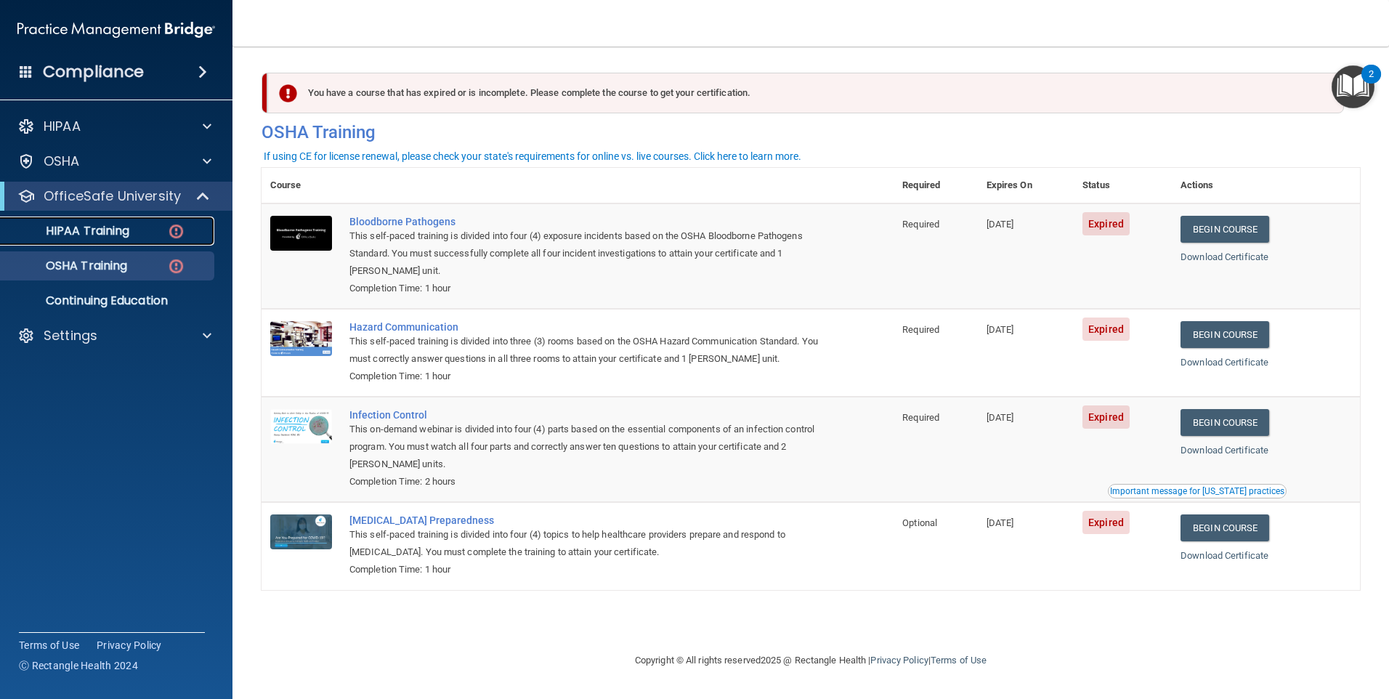 The height and width of the screenshot is (699, 1389). What do you see at coordinates (1370, 84) in the screenshot?
I see `div: 2` at bounding box center [1370, 84].